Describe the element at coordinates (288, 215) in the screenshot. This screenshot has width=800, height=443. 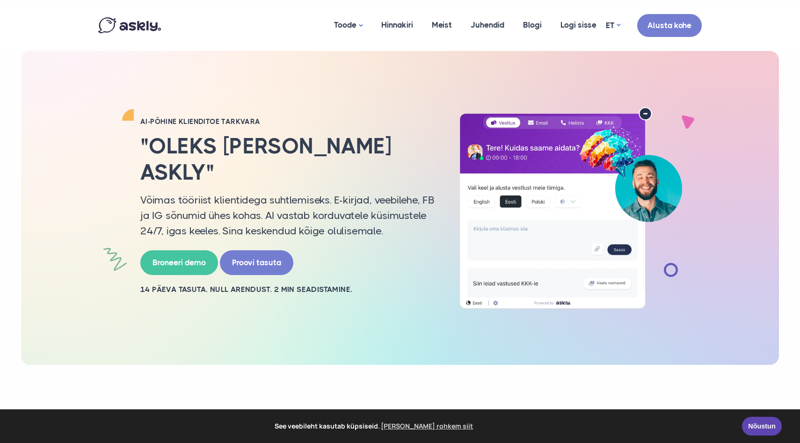
I see `p: Võimas tööriist klientidega suhtlemiseks. E-kirjad, veebilehe, FB ja IG sõnumid ühes kohas. AI va...` at that location.